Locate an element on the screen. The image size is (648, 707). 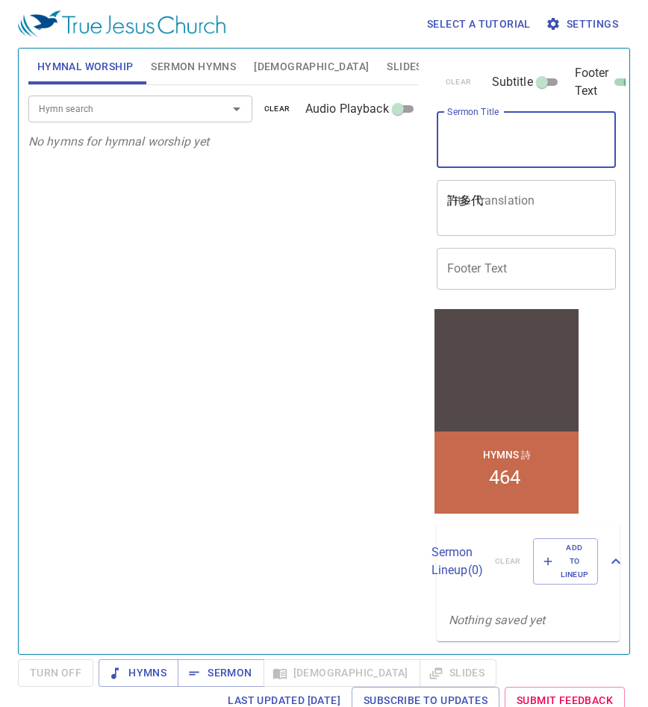
span: Subtitle is located at coordinates (512, 82).